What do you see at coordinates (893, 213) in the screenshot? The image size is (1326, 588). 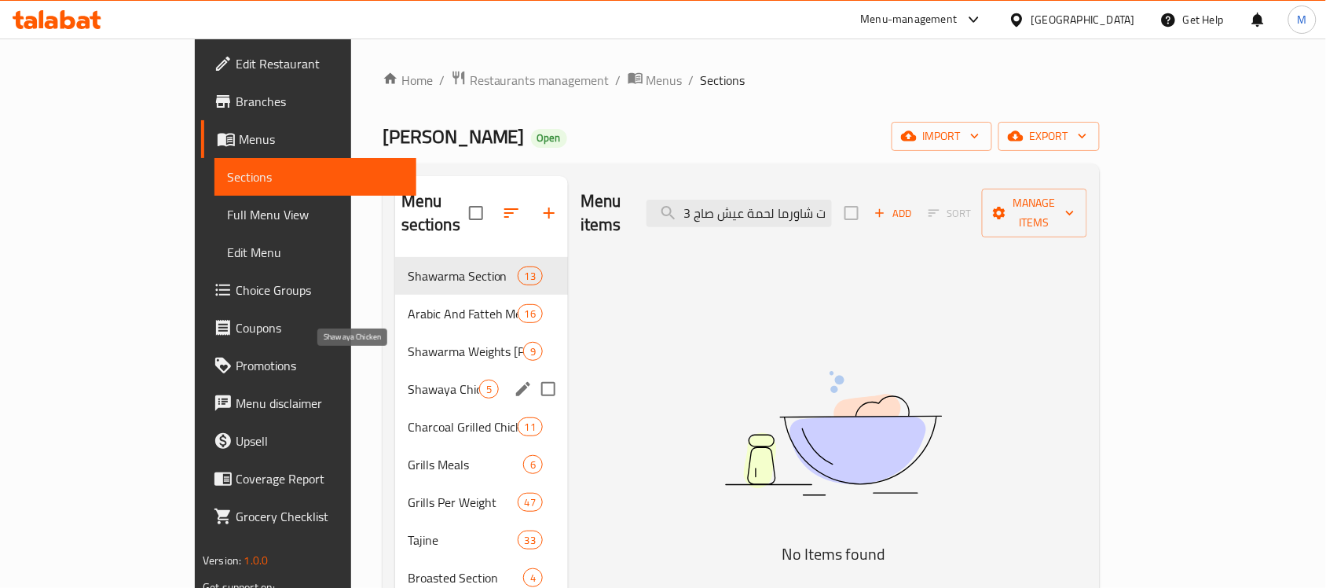 I see `button: Add` at bounding box center [893, 213].